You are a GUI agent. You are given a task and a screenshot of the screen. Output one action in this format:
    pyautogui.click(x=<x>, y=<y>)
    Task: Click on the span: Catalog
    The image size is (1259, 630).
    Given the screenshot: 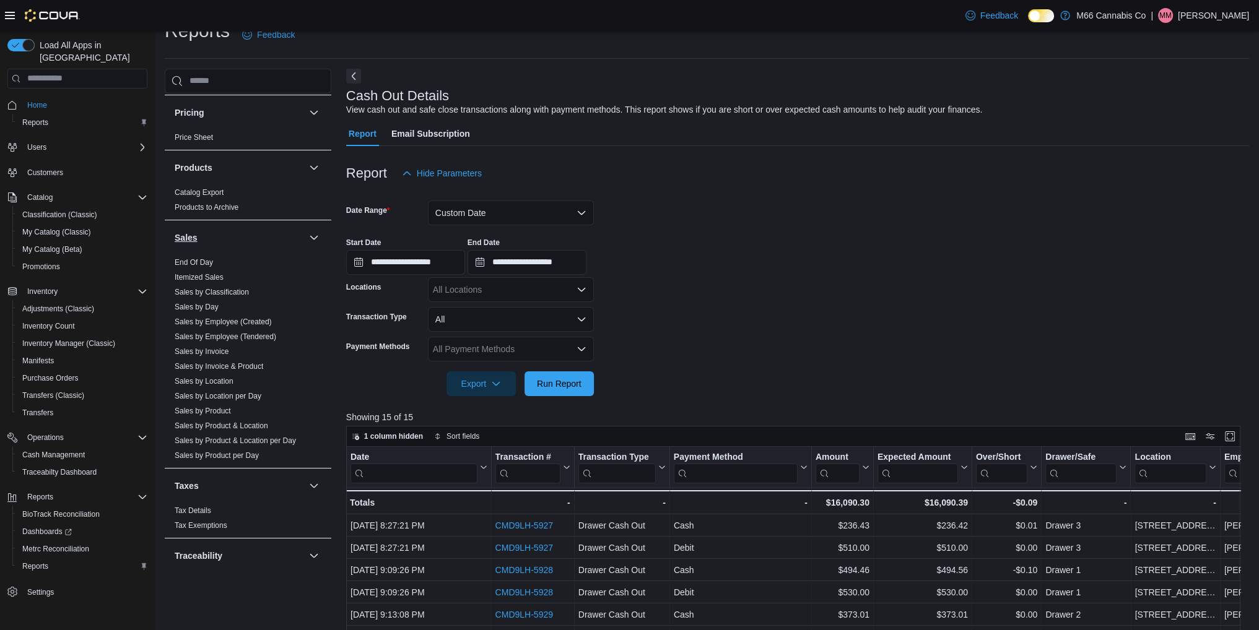 What is the action you would take?
    pyautogui.click(x=40, y=197)
    